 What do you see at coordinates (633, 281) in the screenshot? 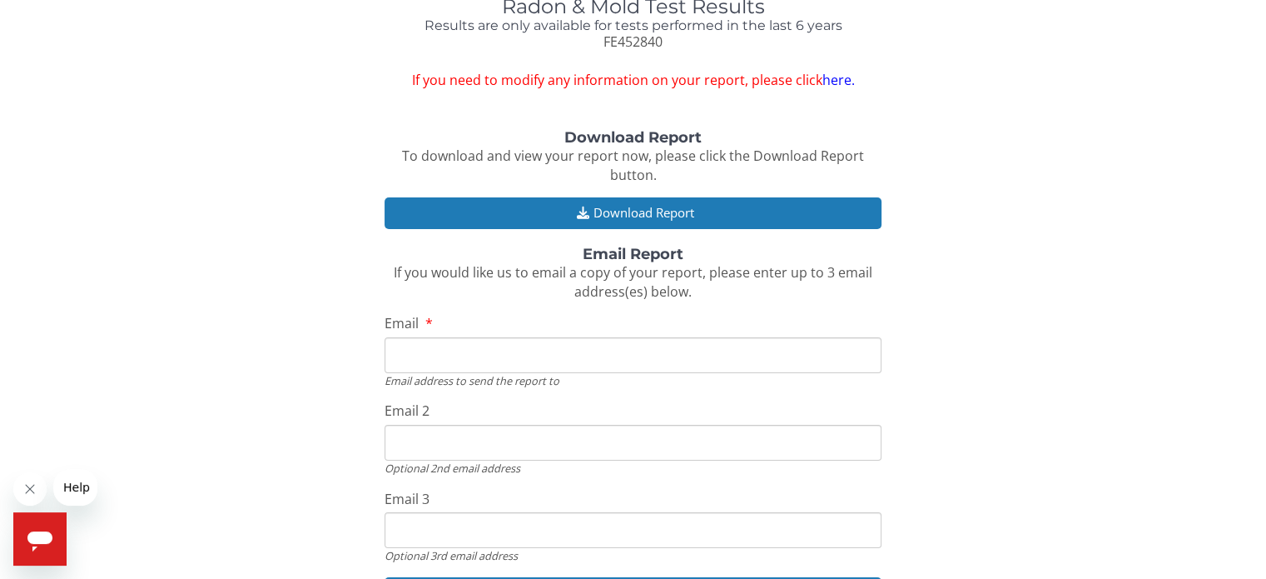
I see `span: If you would like us to email a copy of your report, please enter up to 3 email address(es) below.` at bounding box center [633, 281].